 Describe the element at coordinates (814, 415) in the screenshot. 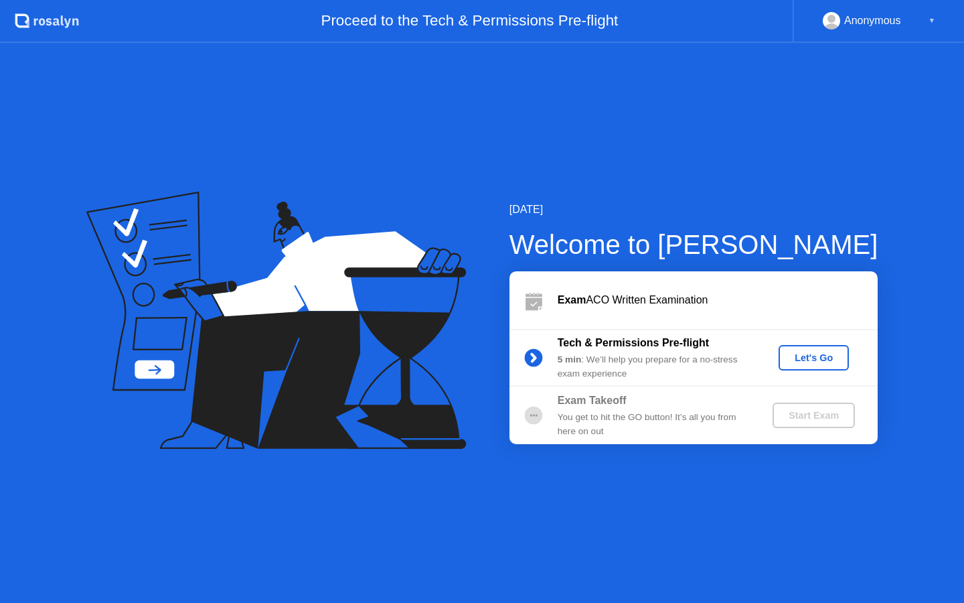

I see `button: Start Exam` at that location.